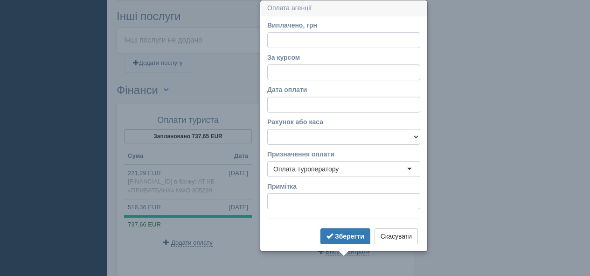 The height and width of the screenshot is (276, 590). Describe the element at coordinates (344, 57) in the screenshot. I see `label: За курсом` at that location.